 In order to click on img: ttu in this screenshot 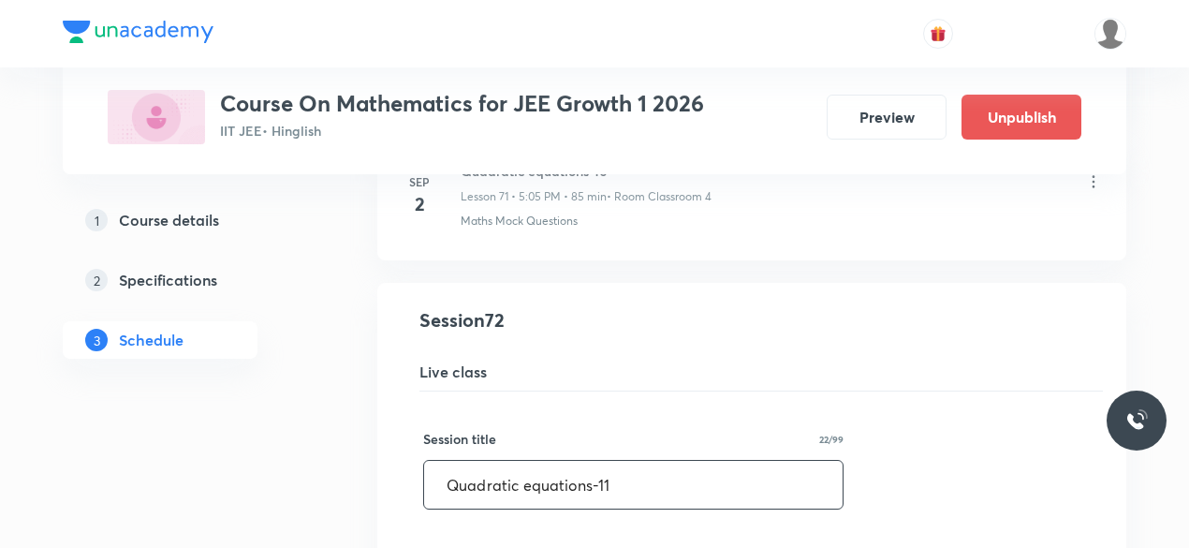, I will do `click(1137, 421)`.